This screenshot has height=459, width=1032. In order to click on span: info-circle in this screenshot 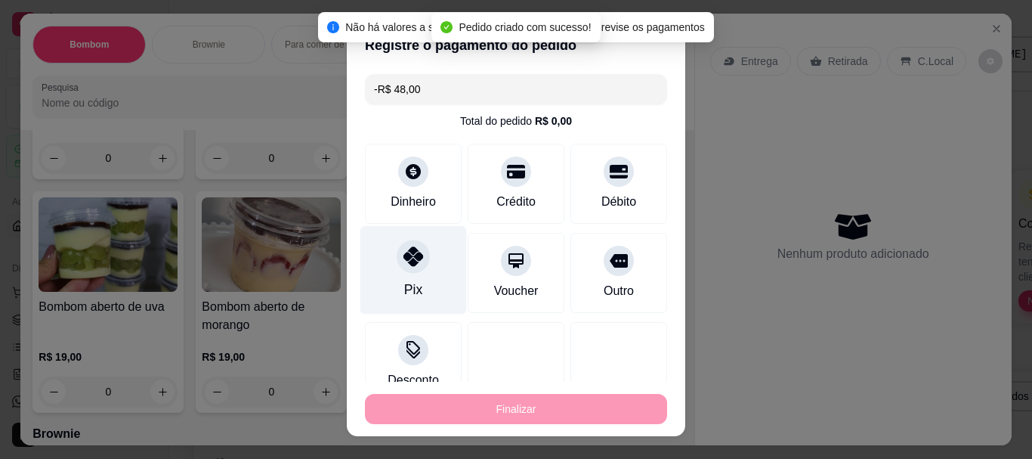, I will do `click(333, 27)`.